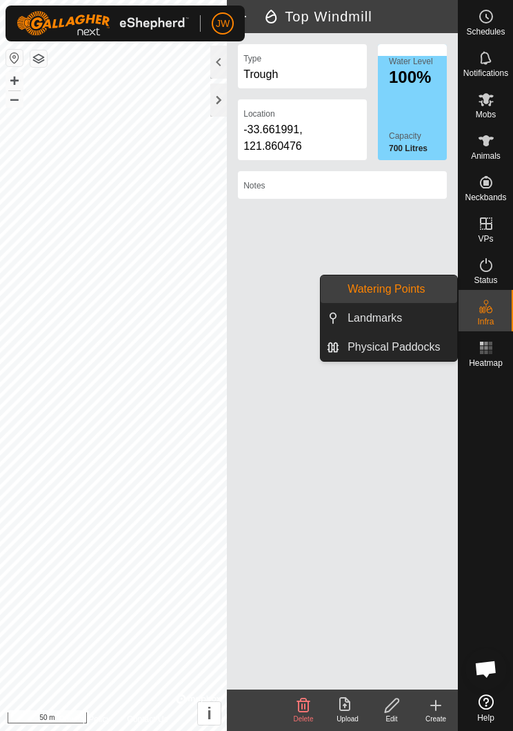 The image size is (513, 731). What do you see at coordinates (304, 718) in the screenshot?
I see `span: Delete` at bounding box center [304, 718].